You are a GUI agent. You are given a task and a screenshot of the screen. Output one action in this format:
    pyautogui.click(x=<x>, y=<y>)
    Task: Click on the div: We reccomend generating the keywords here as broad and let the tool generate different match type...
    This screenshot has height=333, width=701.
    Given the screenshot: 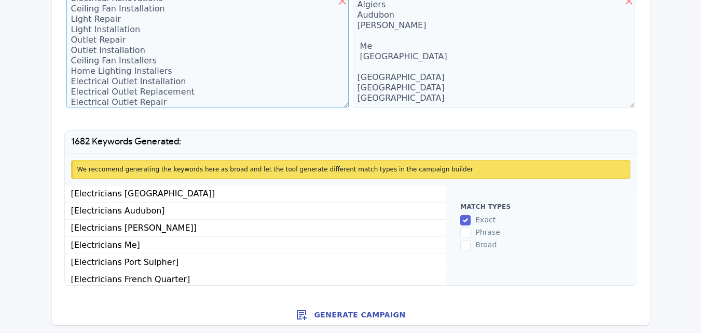 What is the action you would take?
    pyautogui.click(x=351, y=169)
    